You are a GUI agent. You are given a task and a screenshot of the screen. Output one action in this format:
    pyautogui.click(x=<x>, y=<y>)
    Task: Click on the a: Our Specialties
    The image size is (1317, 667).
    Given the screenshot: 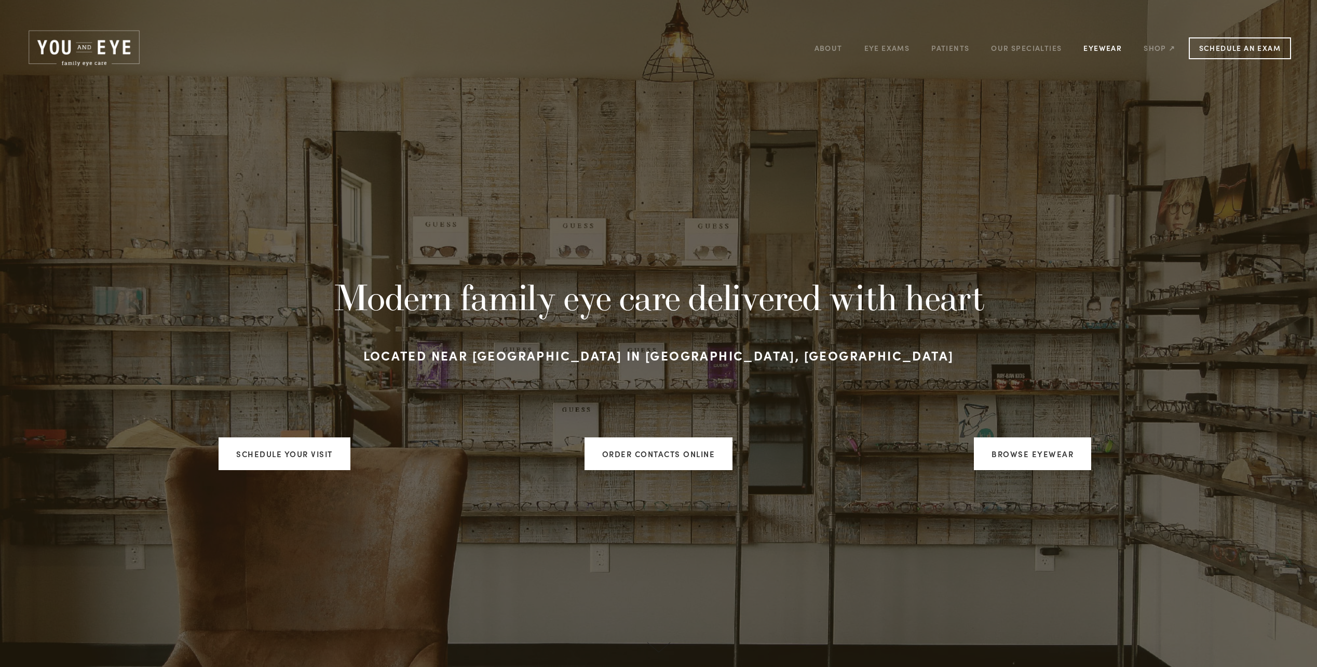 What is the action you would take?
    pyautogui.click(x=1026, y=48)
    